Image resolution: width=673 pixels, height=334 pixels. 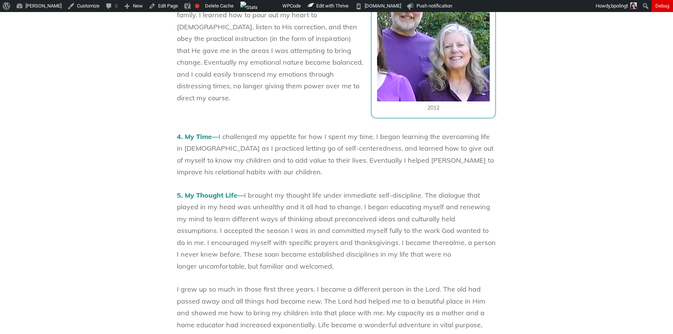 What do you see at coordinates (433, 107) in the screenshot?
I see `p: 2012` at bounding box center [433, 107].